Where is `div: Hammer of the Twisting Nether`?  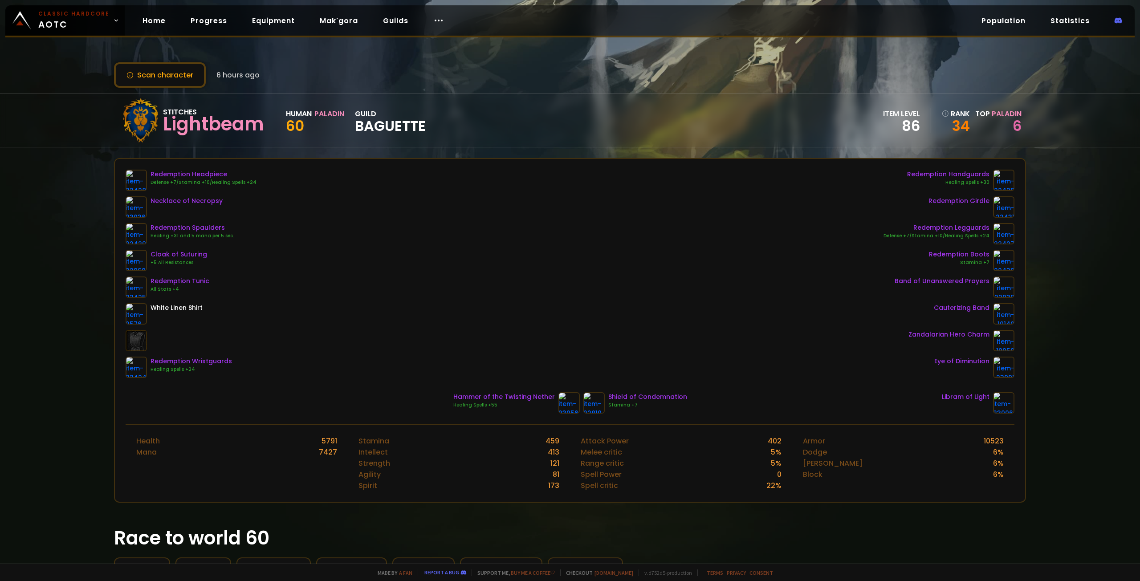
div: Hammer of the Twisting Nether is located at coordinates (504, 397).